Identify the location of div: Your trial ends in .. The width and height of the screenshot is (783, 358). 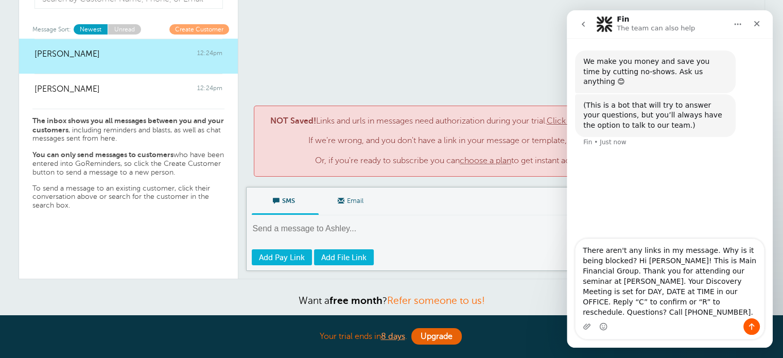
(392, 336).